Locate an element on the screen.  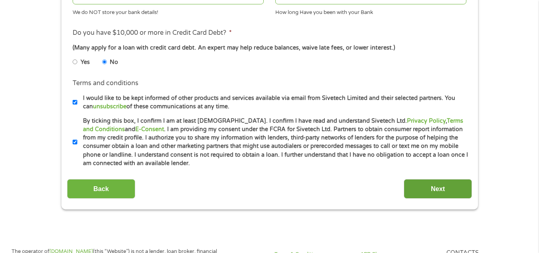
a: E-Consent is located at coordinates (150, 129).